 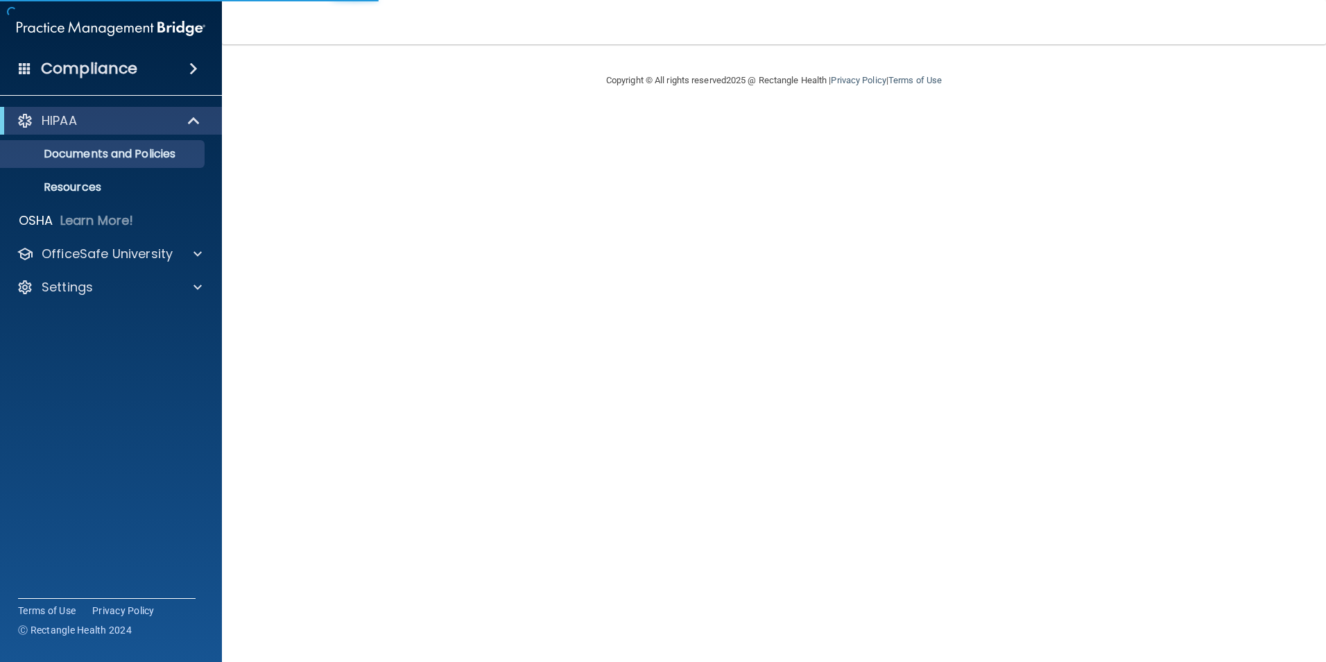 I want to click on p: Documents and Policies, so click(x=103, y=154).